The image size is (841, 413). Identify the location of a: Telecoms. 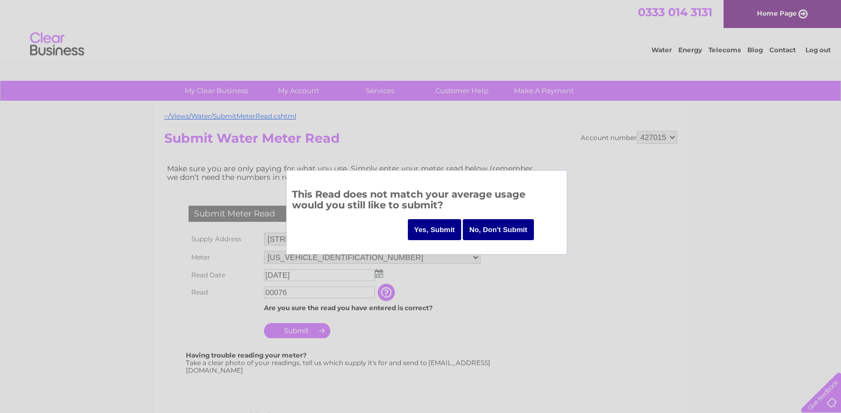
(725, 50).